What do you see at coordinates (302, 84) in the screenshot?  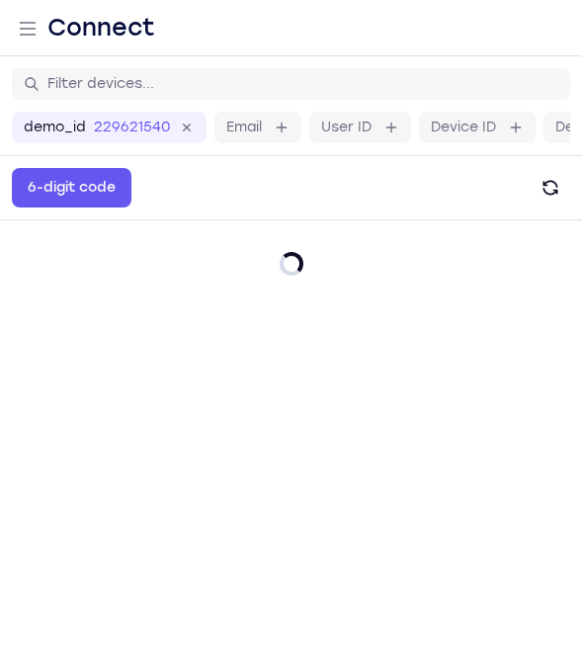 I see `input: Filter devices...` at bounding box center [302, 84].